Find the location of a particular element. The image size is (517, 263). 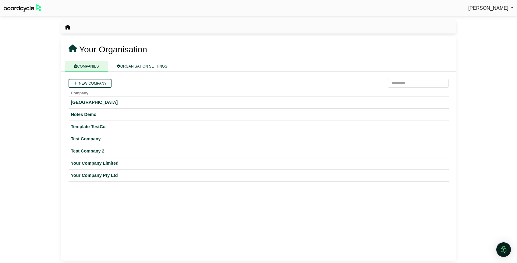

a: Template TestCo is located at coordinates (259, 127).